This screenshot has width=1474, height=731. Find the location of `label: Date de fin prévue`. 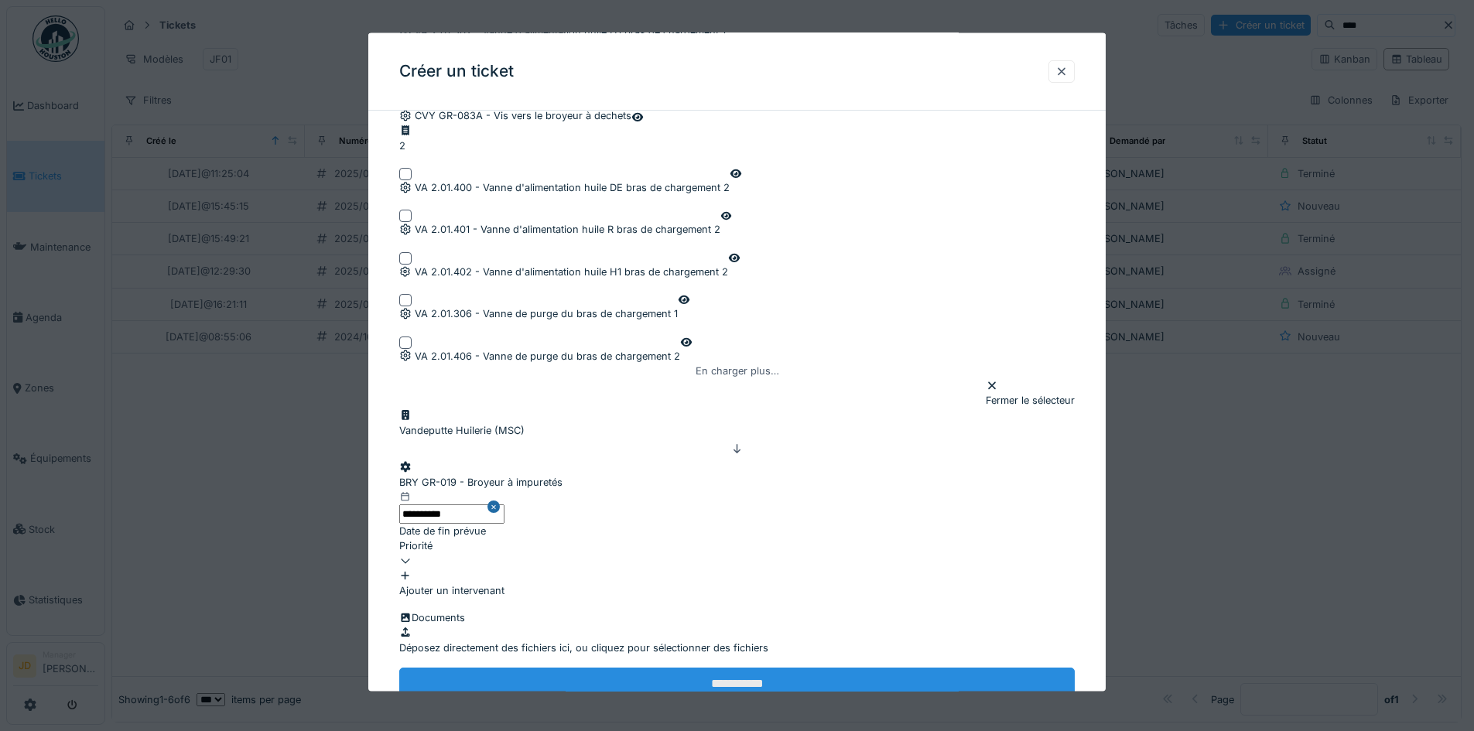

label: Date de fin prévue is located at coordinates (443, 531).